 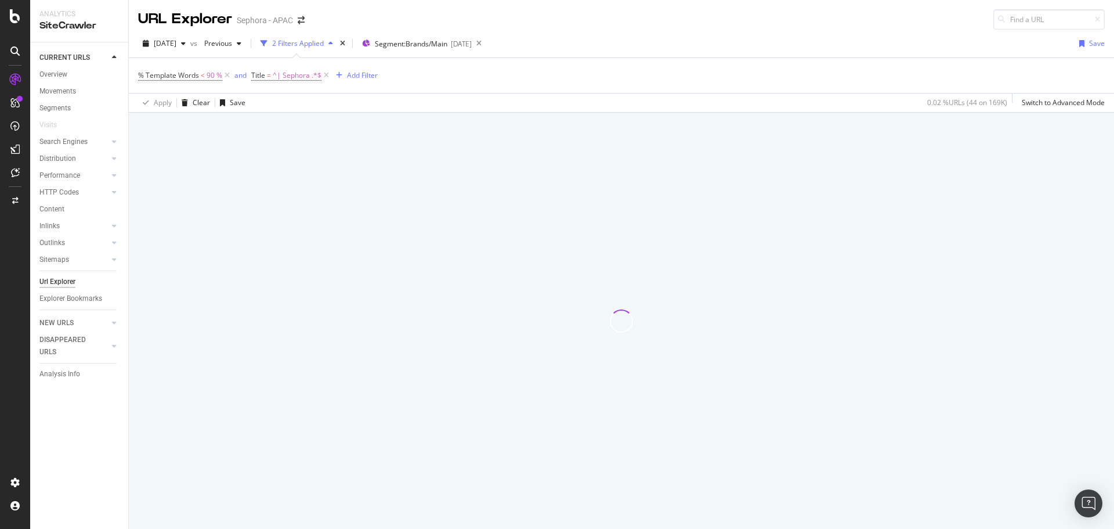 I want to click on div: Apply, so click(x=162, y=102).